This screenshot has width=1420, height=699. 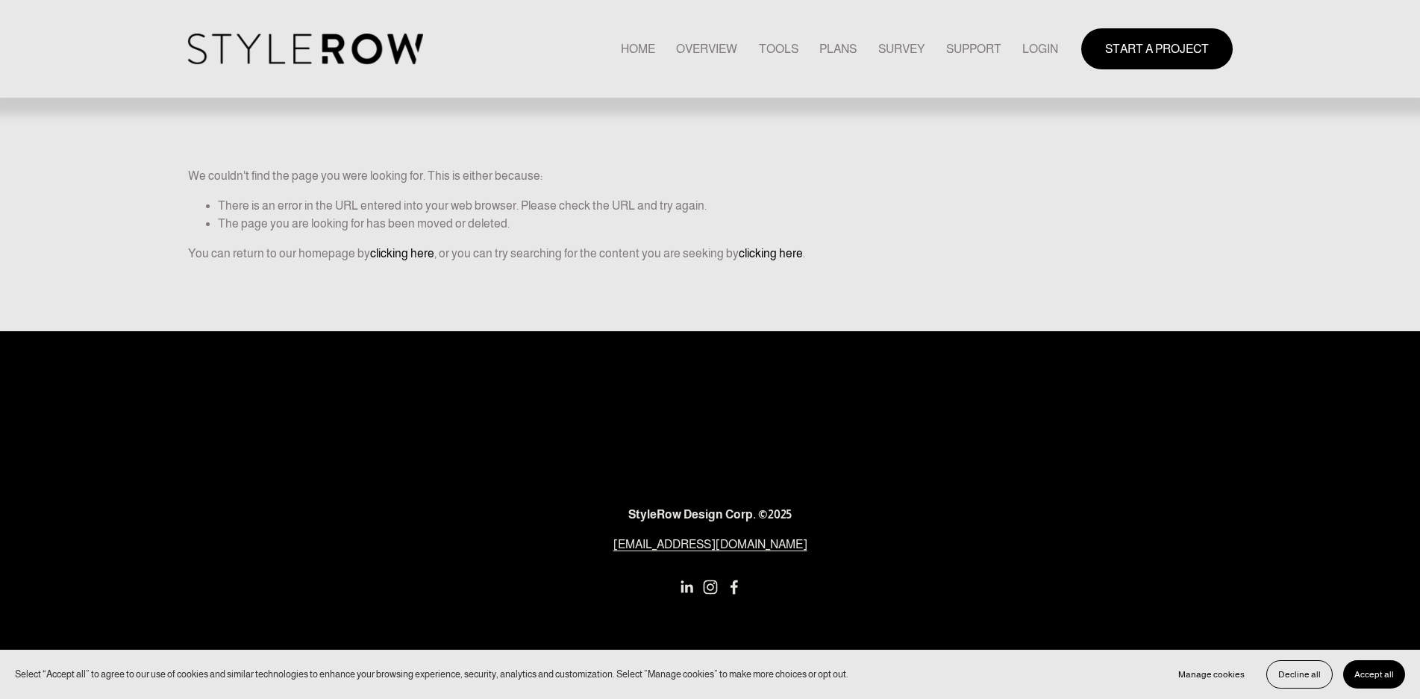 I want to click on li: The page you are looking for has been moved or deleted., so click(x=725, y=224).